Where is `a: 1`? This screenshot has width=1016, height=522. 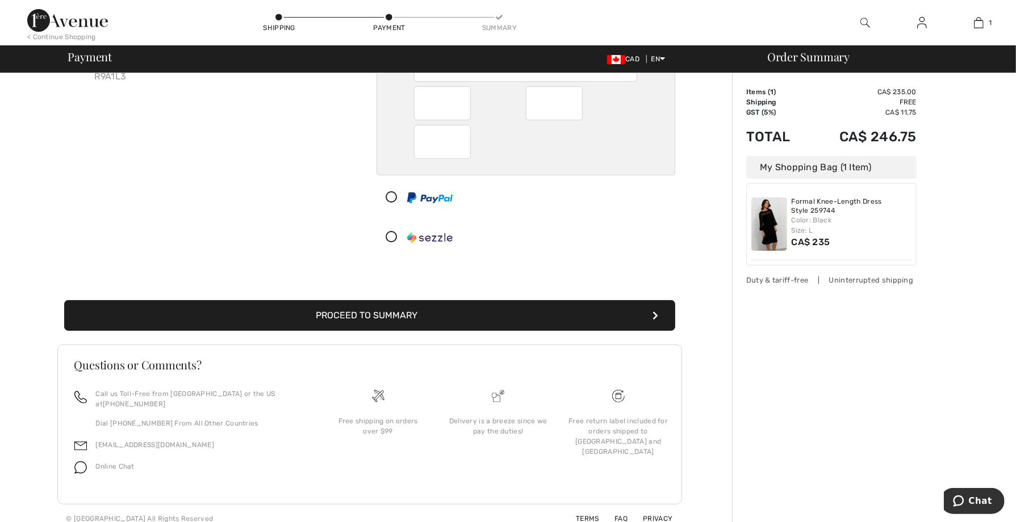 a: 1 is located at coordinates (979, 23).